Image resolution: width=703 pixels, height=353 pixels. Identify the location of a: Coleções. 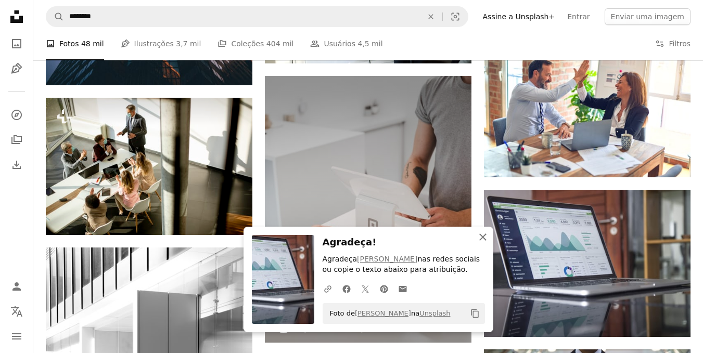
(17, 140).